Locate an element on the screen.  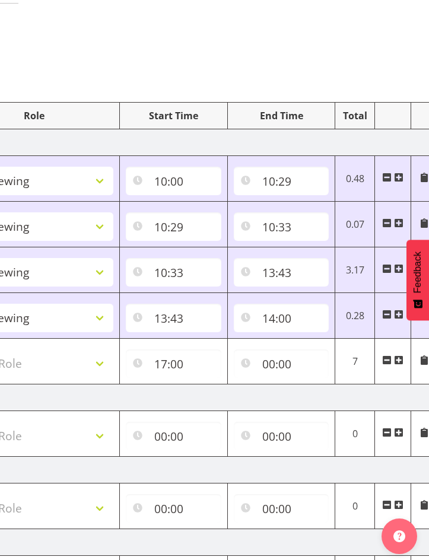
div: End Time is located at coordinates (281, 116).